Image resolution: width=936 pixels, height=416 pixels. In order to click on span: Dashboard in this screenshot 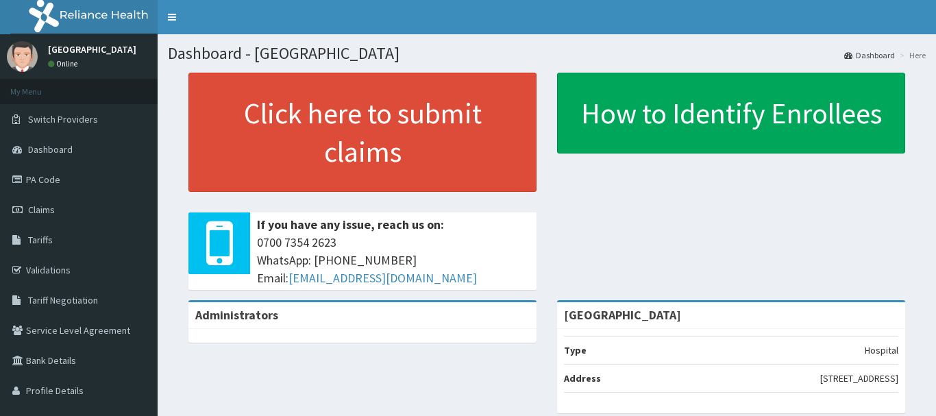, I will do `click(50, 149)`.